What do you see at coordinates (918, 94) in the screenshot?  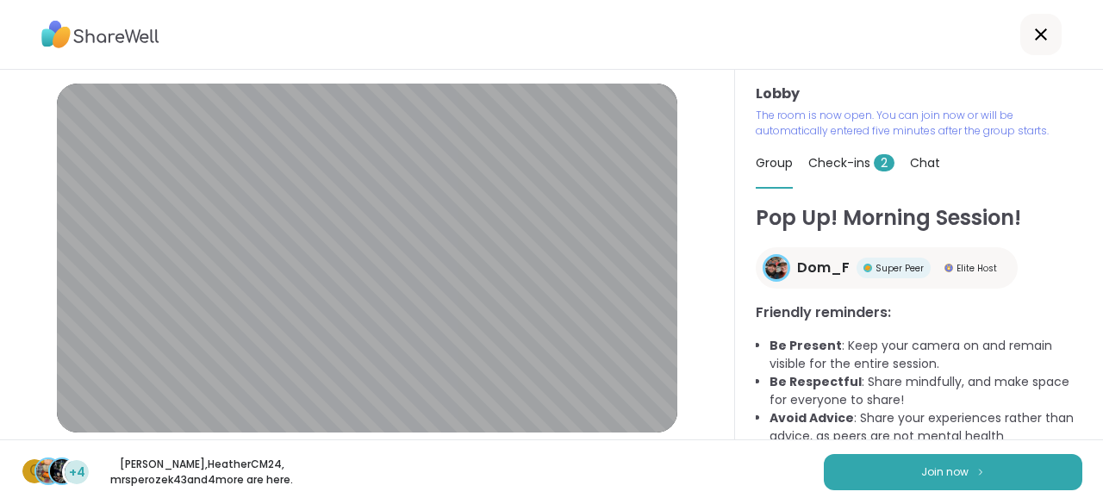 I see `h3: Lobby` at bounding box center [918, 94].